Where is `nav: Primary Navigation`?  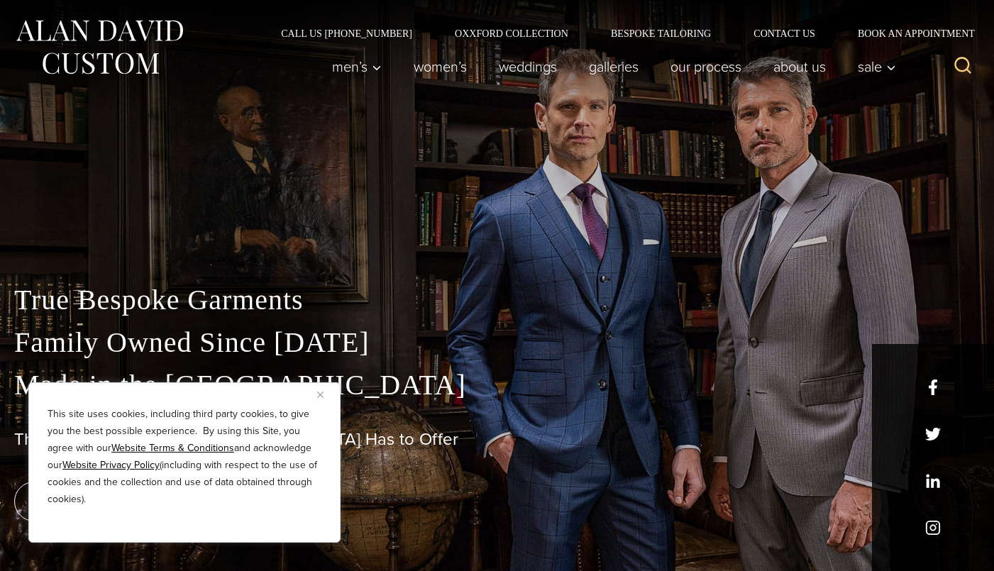 nav: Primary Navigation is located at coordinates (610, 67).